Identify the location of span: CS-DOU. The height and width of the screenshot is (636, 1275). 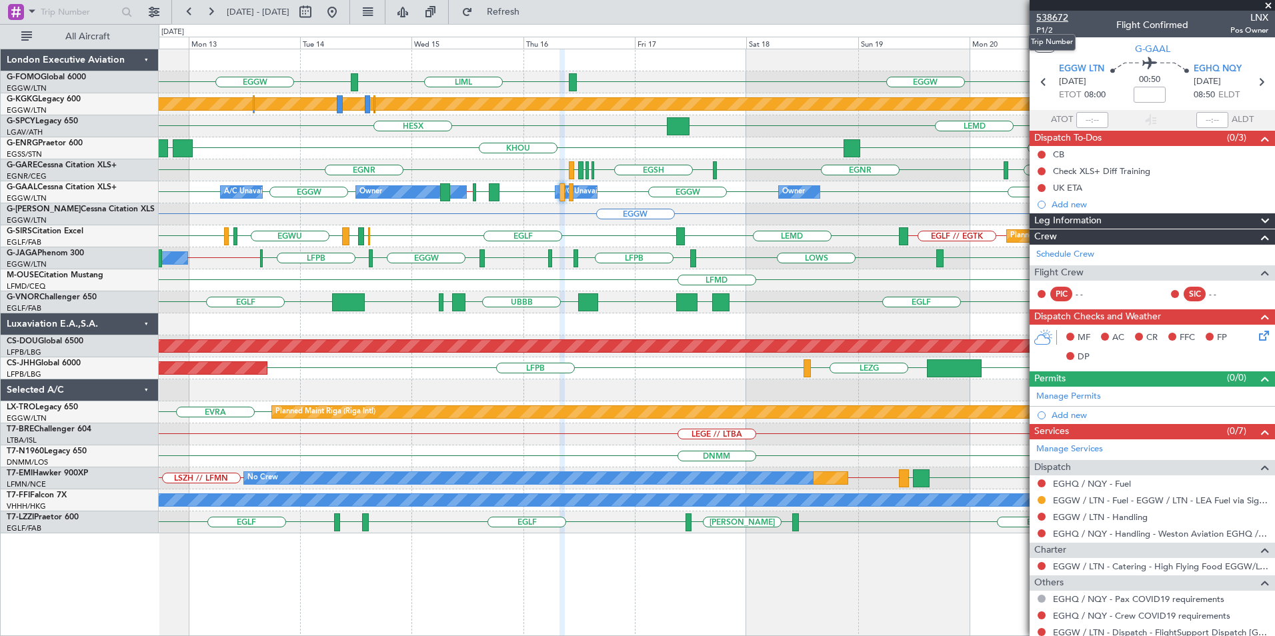
(22, 341).